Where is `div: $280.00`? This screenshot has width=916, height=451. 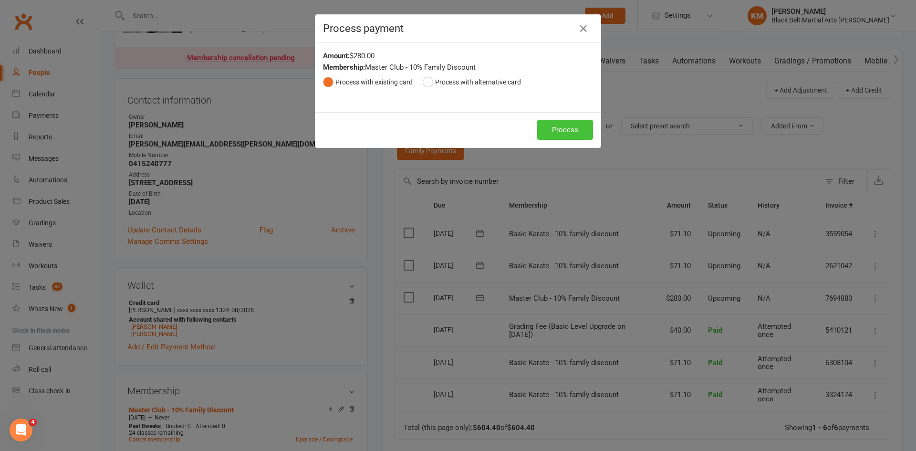 div: $280.00 is located at coordinates (458, 56).